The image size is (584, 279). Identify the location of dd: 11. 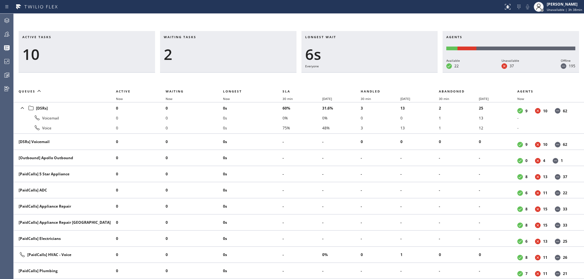
(545, 273).